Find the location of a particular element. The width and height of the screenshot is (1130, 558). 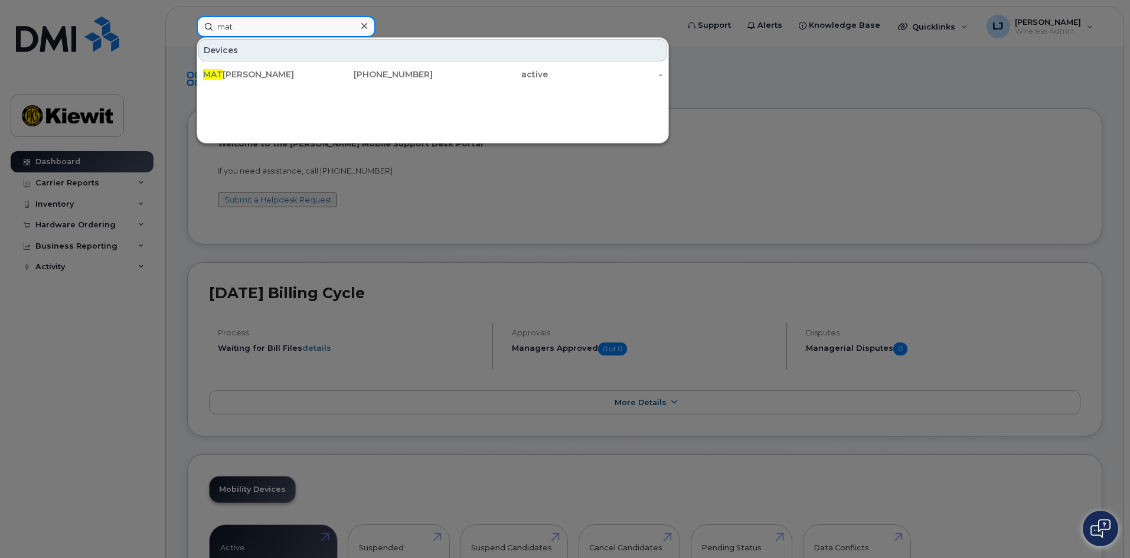

div: Devices is located at coordinates (433, 50).